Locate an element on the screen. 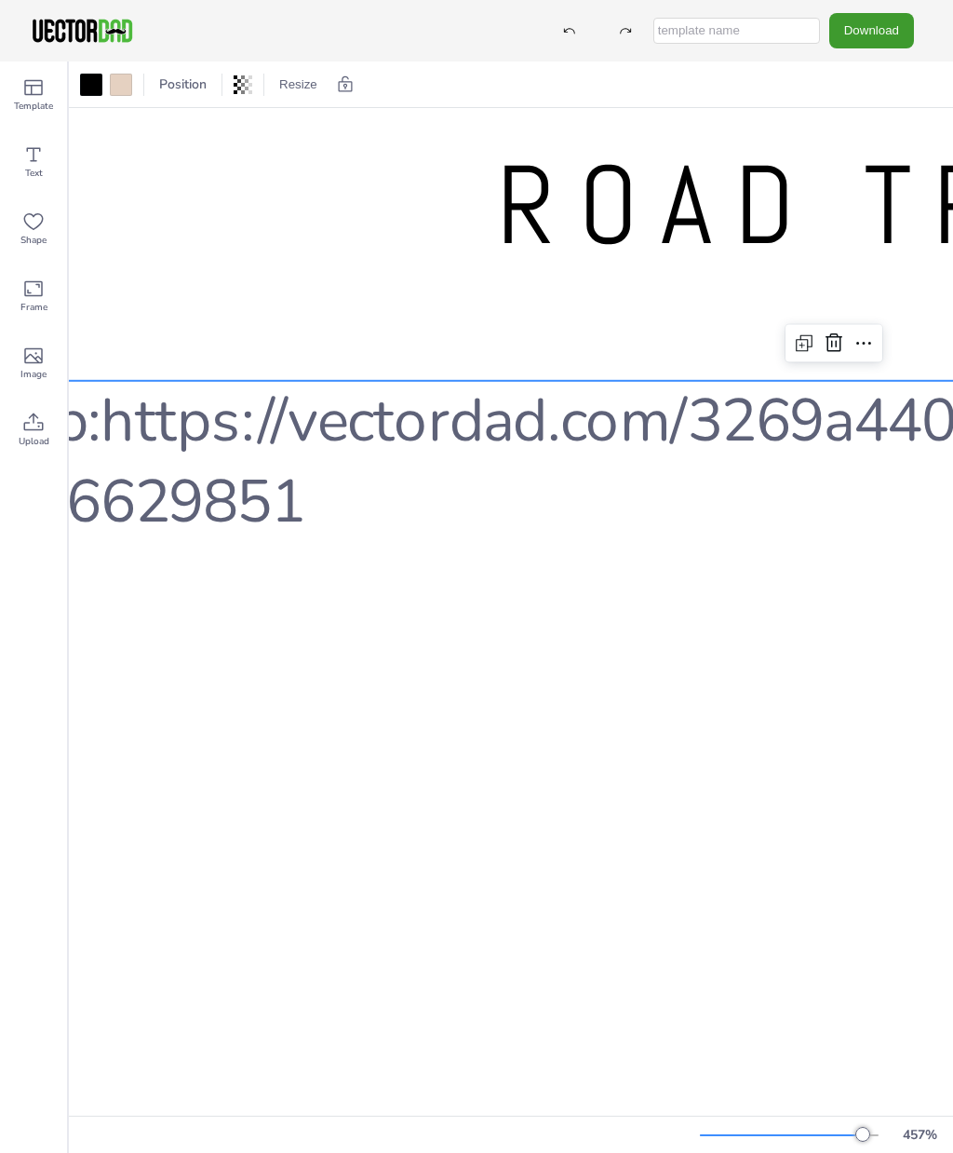 Image resolution: width=953 pixels, height=1153 pixels. div: 457 % is located at coordinates (920, 1134).